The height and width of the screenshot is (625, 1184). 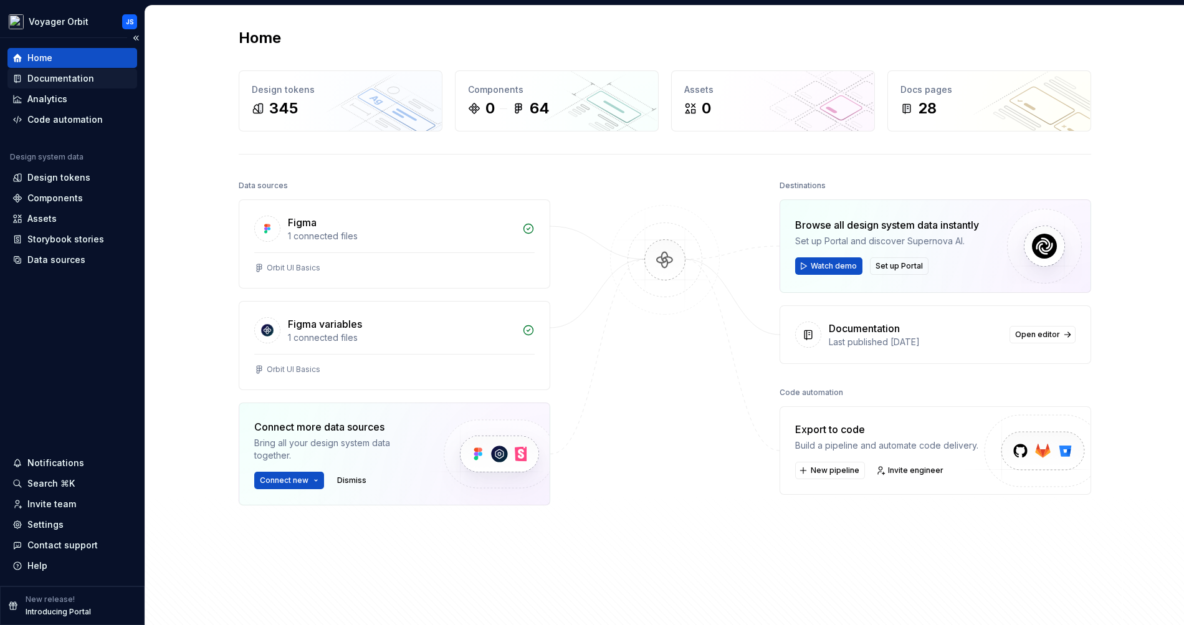 I want to click on span: Open editor, so click(x=1037, y=335).